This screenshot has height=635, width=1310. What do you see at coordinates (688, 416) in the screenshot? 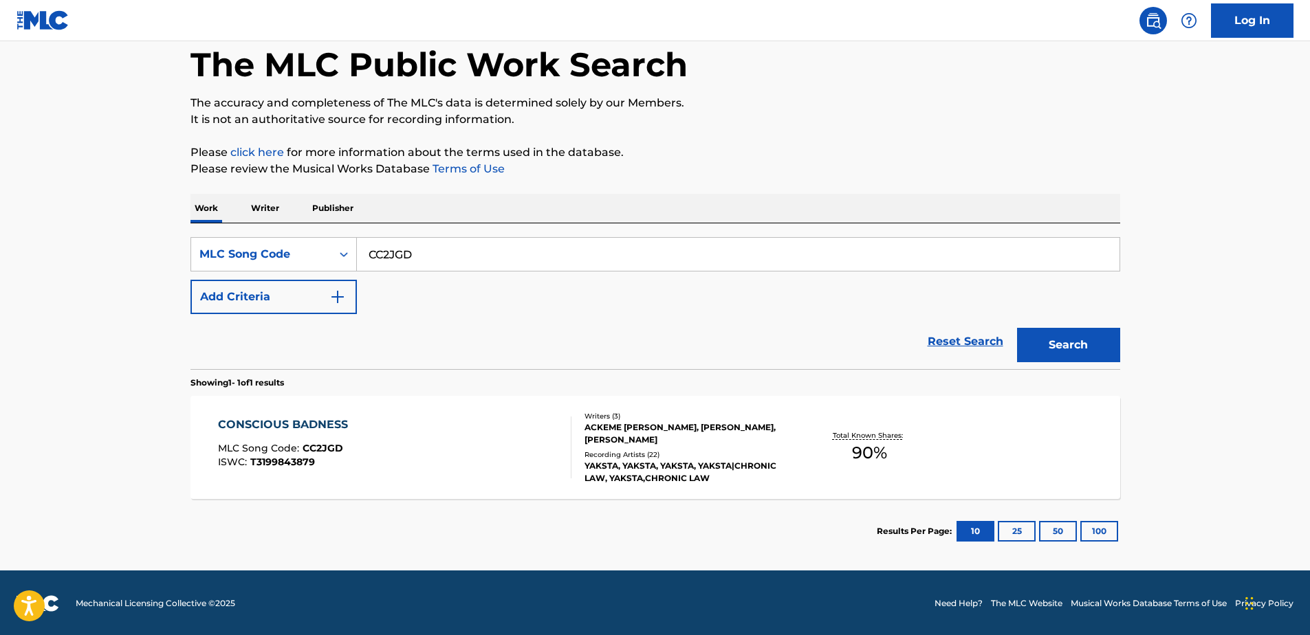
I see `div: Writers ( 3 )` at bounding box center [688, 416].